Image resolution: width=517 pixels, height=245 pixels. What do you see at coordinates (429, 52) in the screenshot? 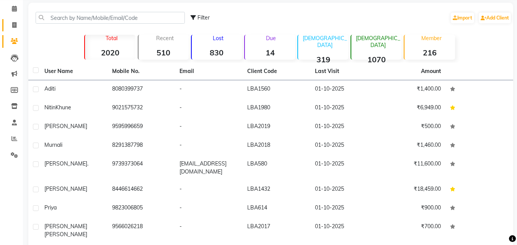
I see `strong: 216` at bounding box center [429, 52].